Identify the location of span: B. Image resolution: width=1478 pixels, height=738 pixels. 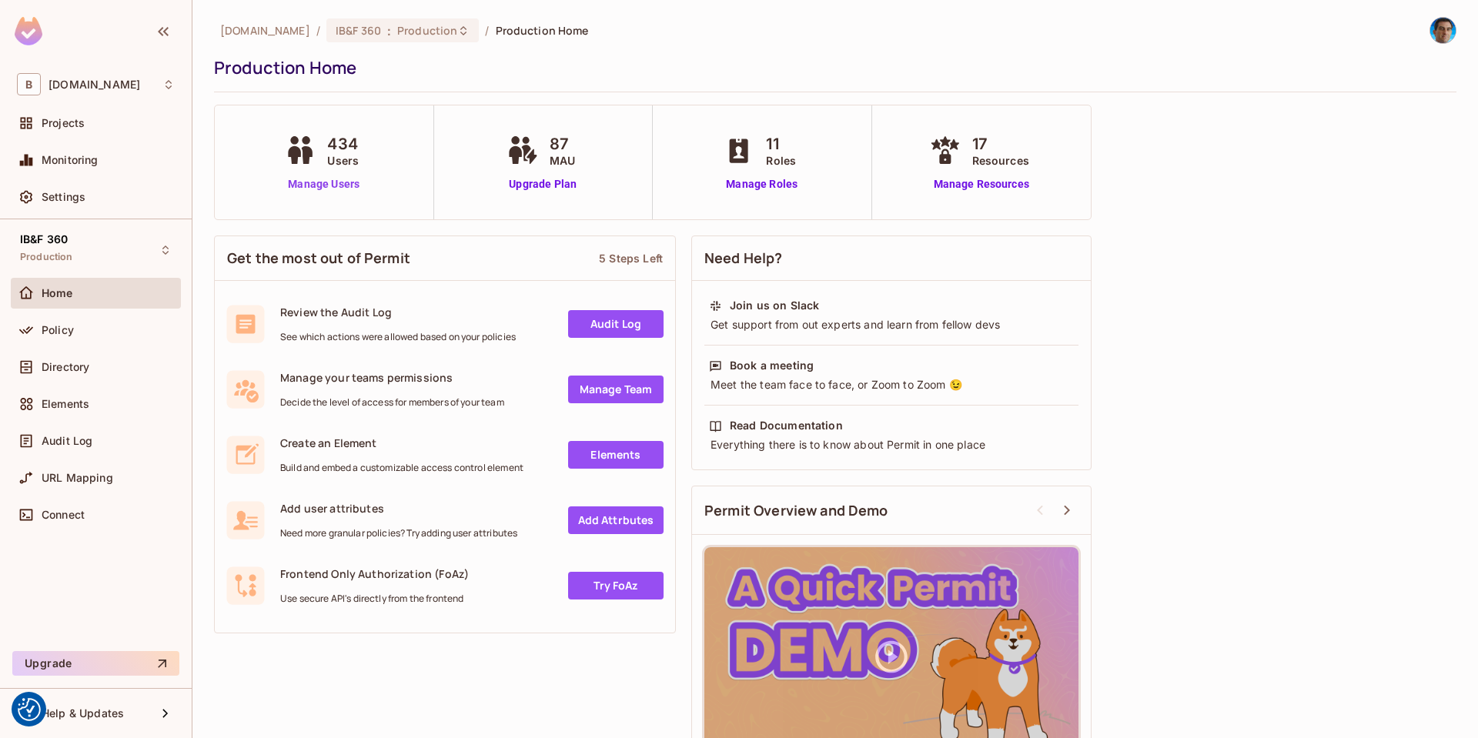
(28, 84).